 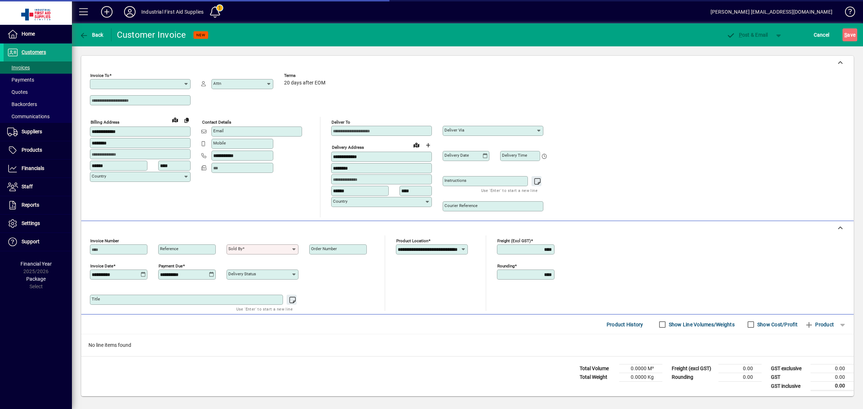 I want to click on a: Reports, so click(x=38, y=205).